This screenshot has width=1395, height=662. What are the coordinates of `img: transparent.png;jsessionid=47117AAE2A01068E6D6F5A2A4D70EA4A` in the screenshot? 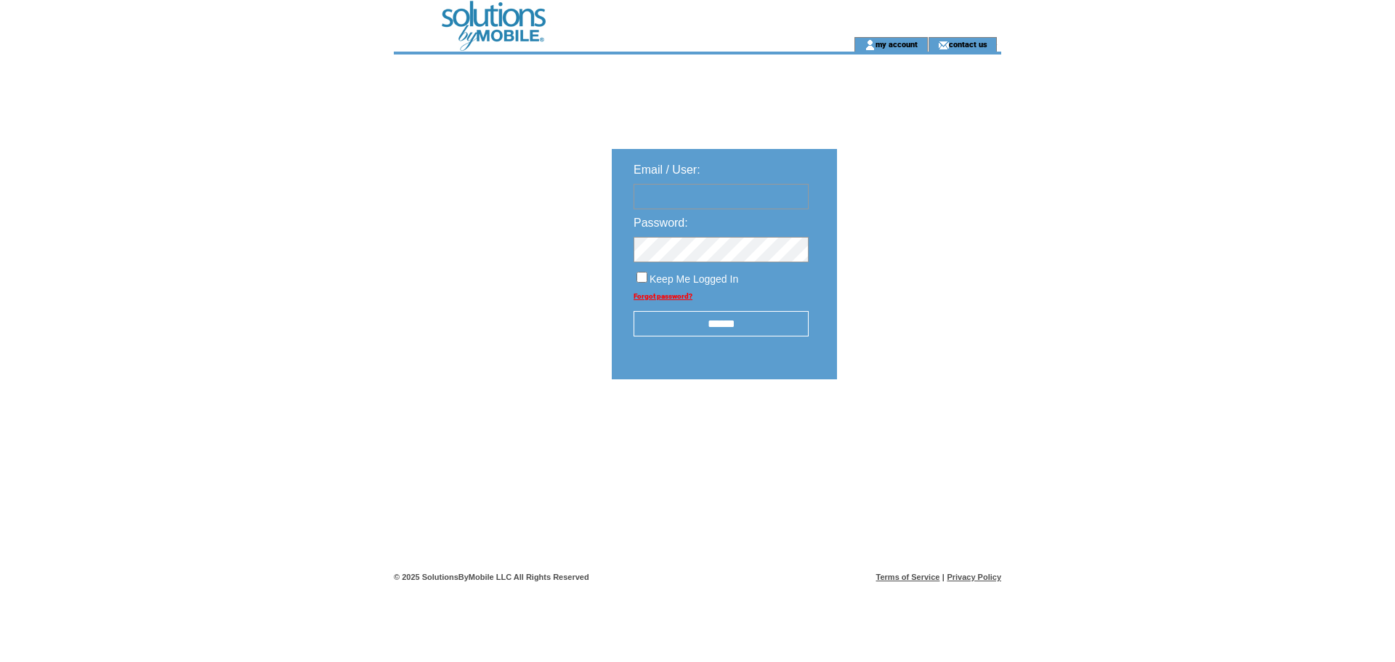 It's located at (915, 424).